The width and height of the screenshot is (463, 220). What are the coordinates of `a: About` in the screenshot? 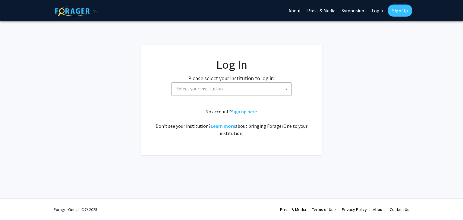 It's located at (378, 209).